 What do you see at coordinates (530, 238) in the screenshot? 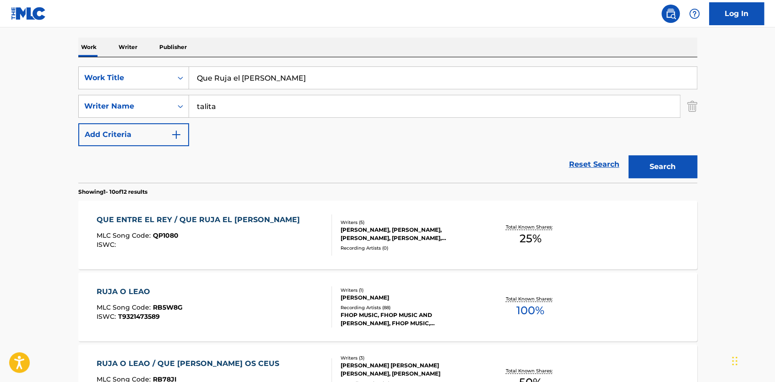
I see `span: 25 %` at bounding box center [530, 238].